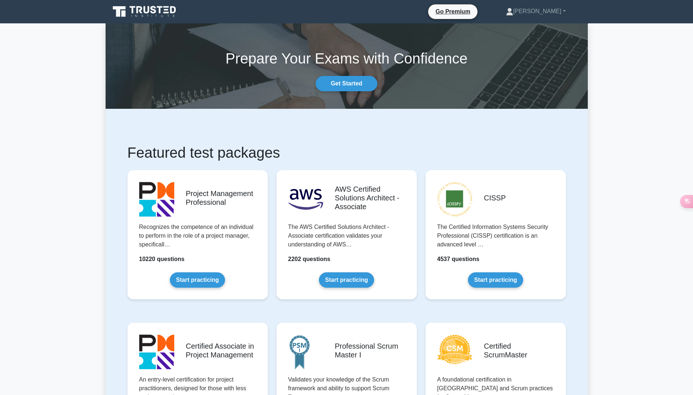  I want to click on h1: Featured test packages, so click(347, 153).